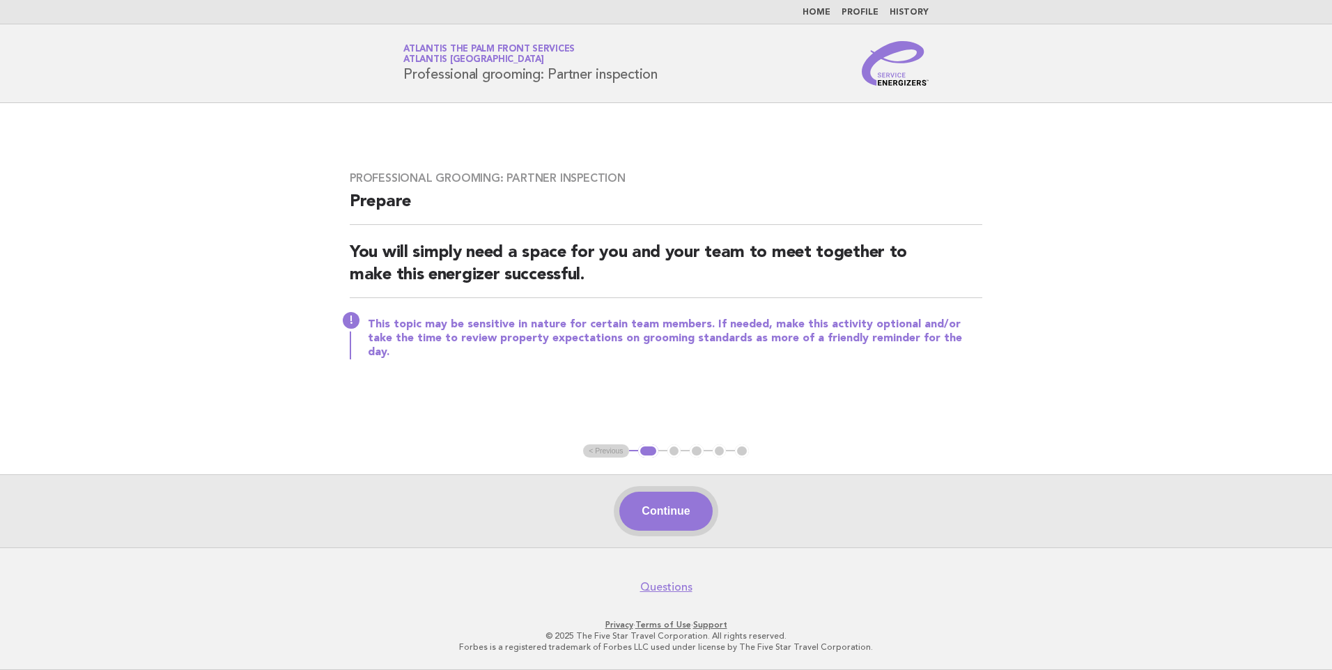  What do you see at coordinates (666, 208) in the screenshot?
I see `h2: Prepare` at bounding box center [666, 208].